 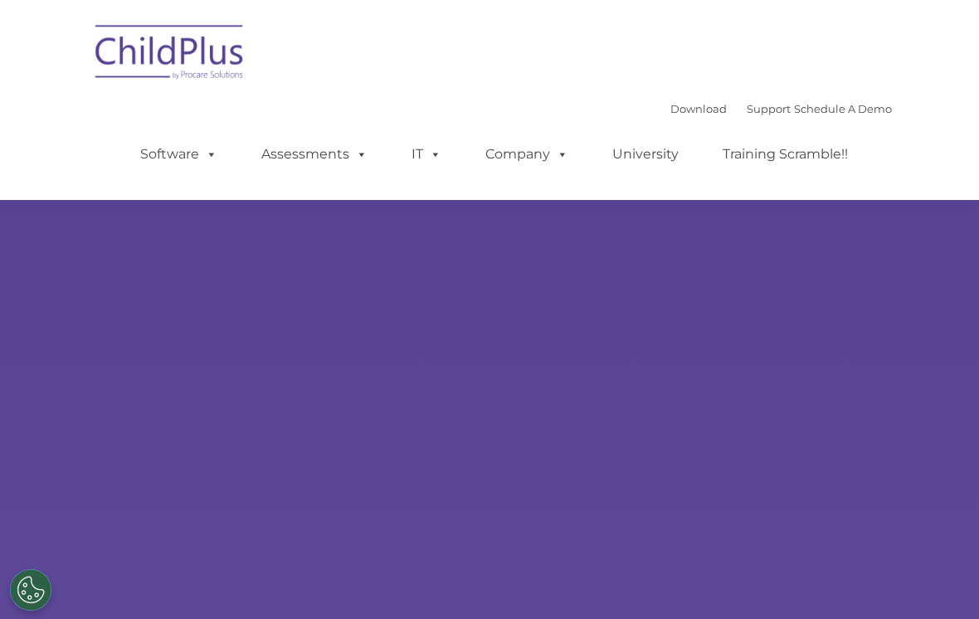 What do you see at coordinates (426, 154) in the screenshot?
I see `a: IT` at bounding box center [426, 154].